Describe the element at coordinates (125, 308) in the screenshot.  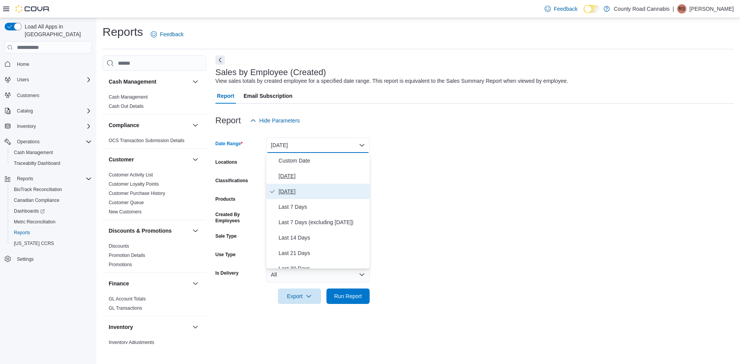
I see `span: GL Transactions` at that location.